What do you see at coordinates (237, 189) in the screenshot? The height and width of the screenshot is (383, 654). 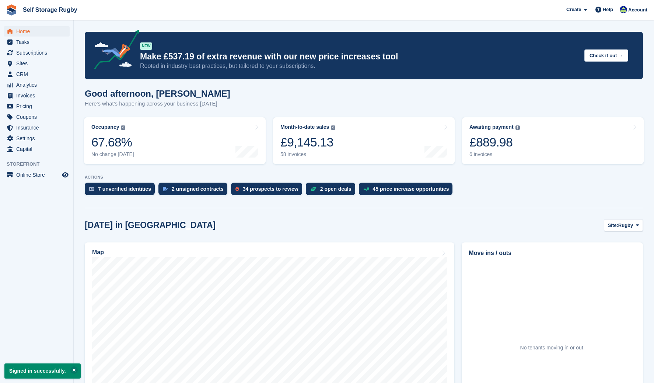 I see `img: prospect-51fa495bee0391a8d652442698ab0144808aea92771e9ea1ae160a38d050c398.svg` at bounding box center [237, 189].